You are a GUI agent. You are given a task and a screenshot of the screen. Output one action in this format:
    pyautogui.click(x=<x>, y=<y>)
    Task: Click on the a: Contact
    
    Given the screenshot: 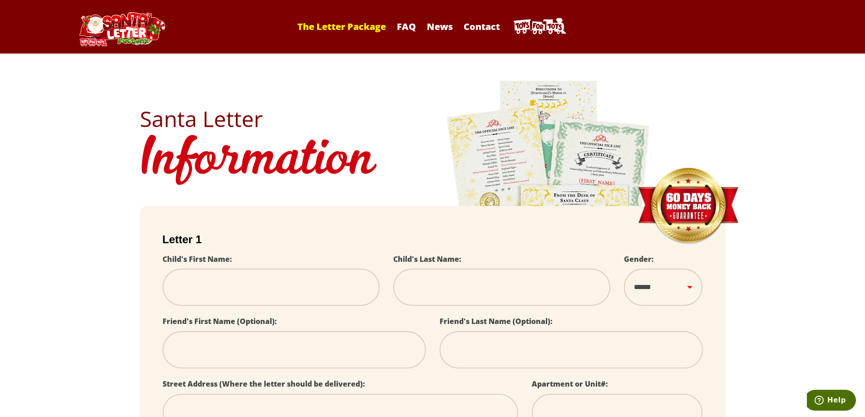 What is the action you would take?
    pyautogui.click(x=482, y=26)
    